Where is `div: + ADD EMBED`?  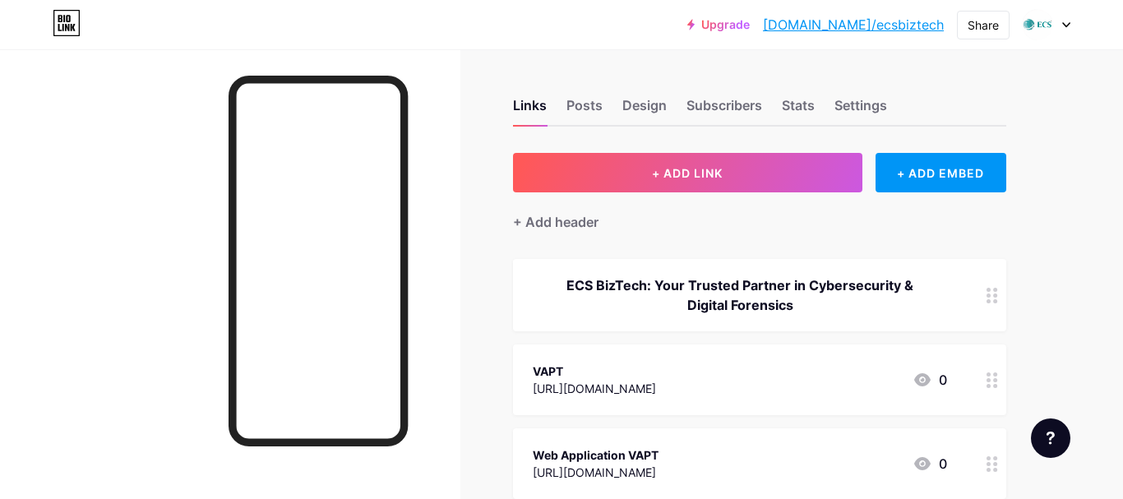 div: + ADD EMBED is located at coordinates (941, 173).